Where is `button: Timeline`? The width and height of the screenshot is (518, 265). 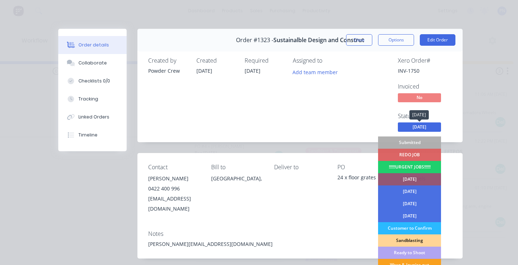 button: Timeline is located at coordinates (92, 135).